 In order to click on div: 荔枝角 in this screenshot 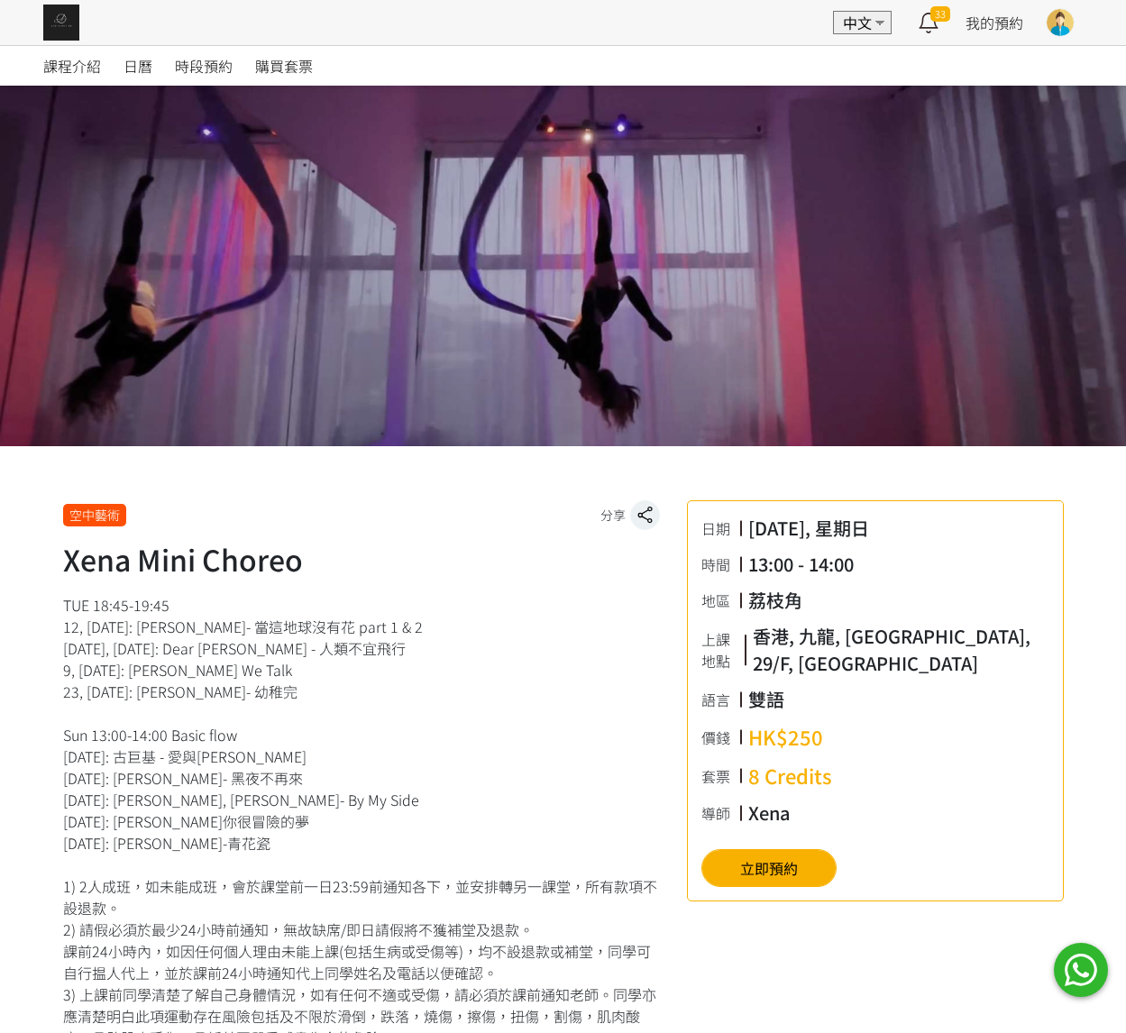, I will do `click(775, 600)`.